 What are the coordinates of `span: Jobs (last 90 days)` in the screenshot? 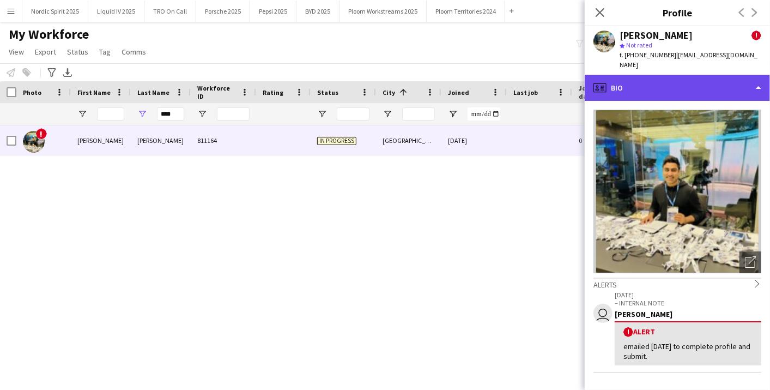 It's located at (601, 92).